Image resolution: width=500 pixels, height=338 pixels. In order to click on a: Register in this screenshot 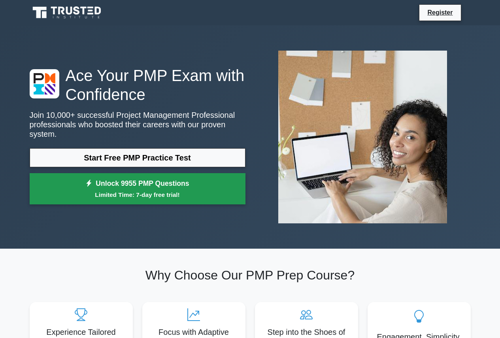, I will do `click(440, 12)`.